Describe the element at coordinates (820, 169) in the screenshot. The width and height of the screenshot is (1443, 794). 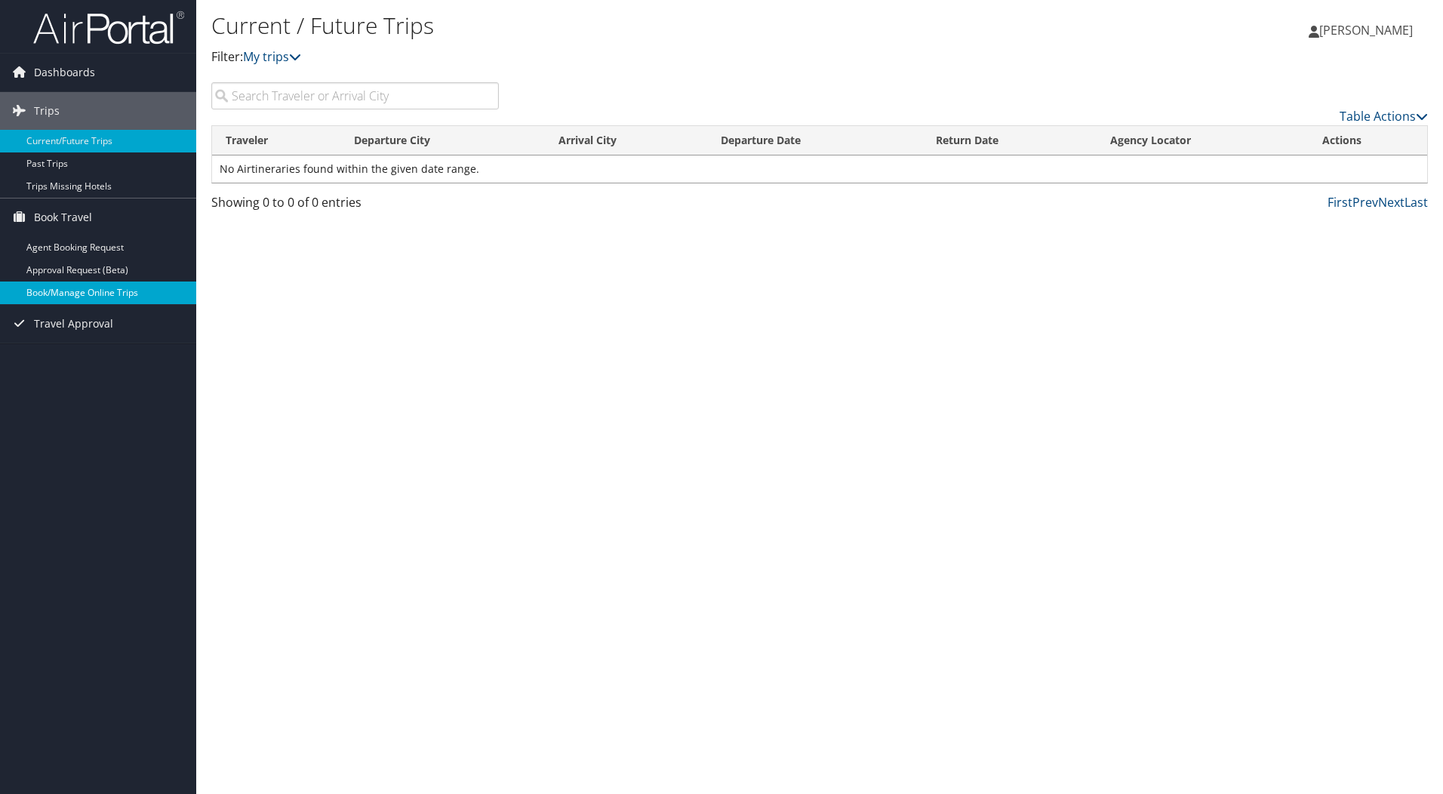
I see `td: No Airtineraries found within the given date range.` at that location.